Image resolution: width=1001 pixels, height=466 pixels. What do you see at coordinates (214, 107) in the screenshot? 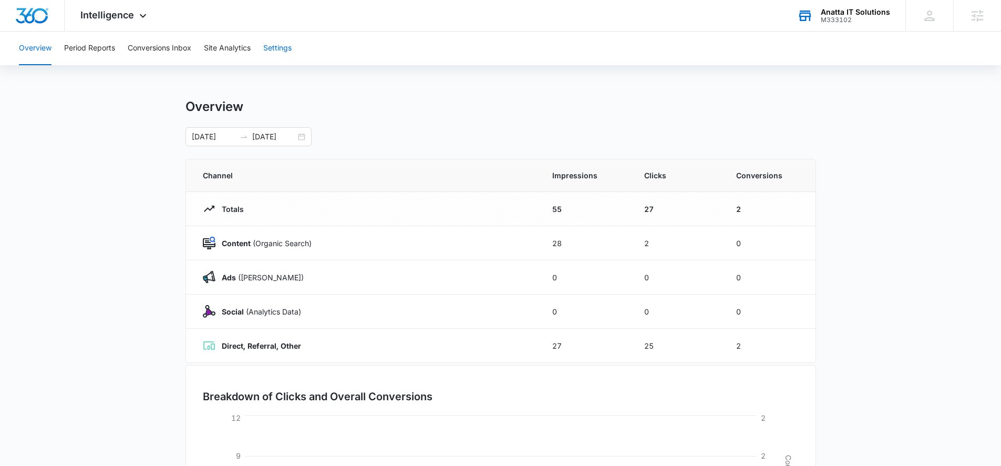
I see `h1: Overview` at bounding box center [214, 107].